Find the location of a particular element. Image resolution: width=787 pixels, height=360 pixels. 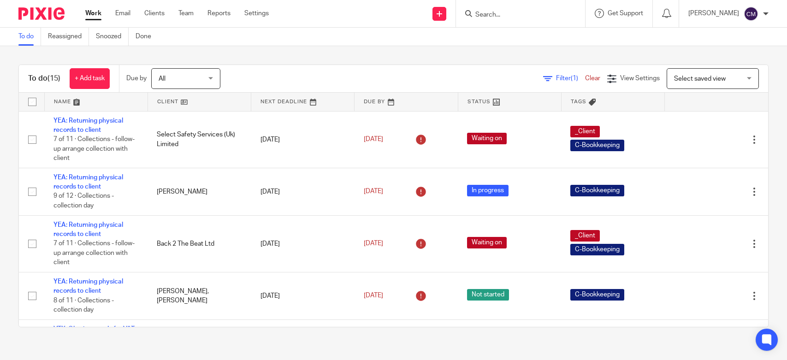

span: 8 of 11 · Collections - collection day is located at coordinates (83, 305).